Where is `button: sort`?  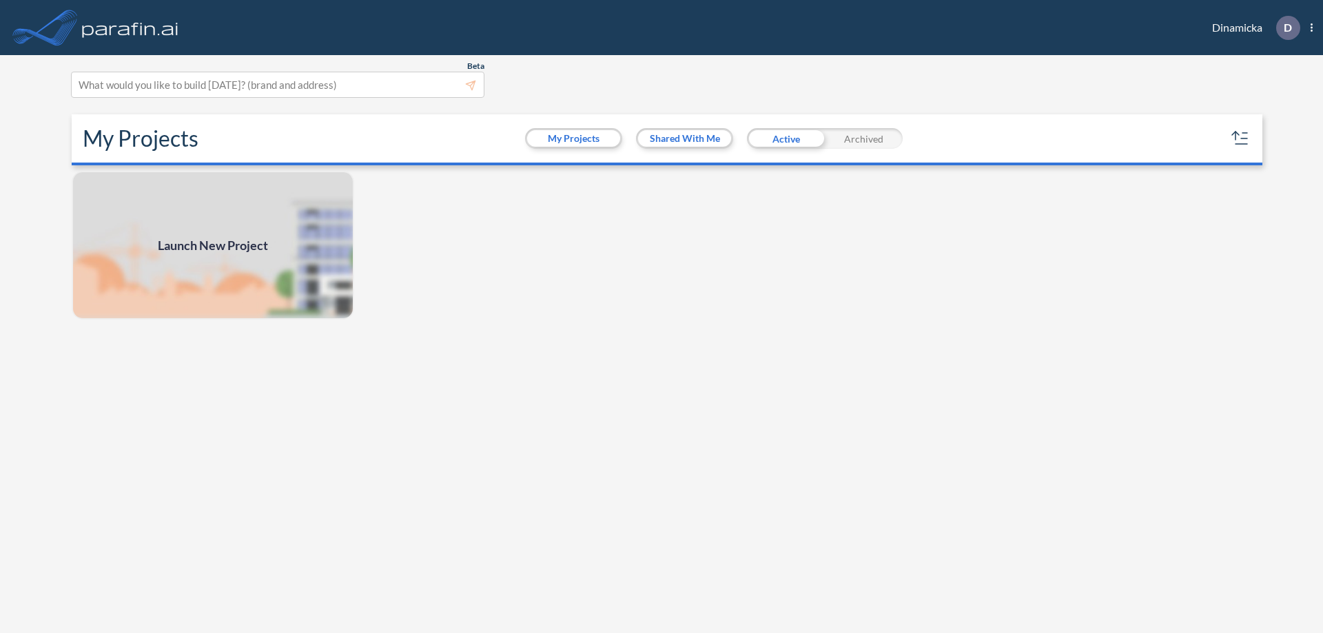 button: sort is located at coordinates (1241, 139).